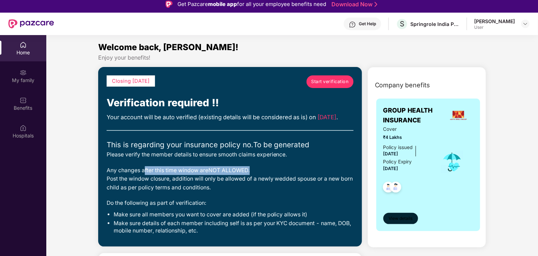 The width and height of the screenshot is (538, 256). What do you see at coordinates (23, 100) in the screenshot?
I see `img: svg+xml;base64,PHN2ZyBpZD0iQmVuZWZpdHMiIHhtbG5zPSJodHRwOi8vd3d3LnczLm9yZy8yMDAwL3N2ZyIgd2lkdGg9Ij...` at bounding box center [23, 100].